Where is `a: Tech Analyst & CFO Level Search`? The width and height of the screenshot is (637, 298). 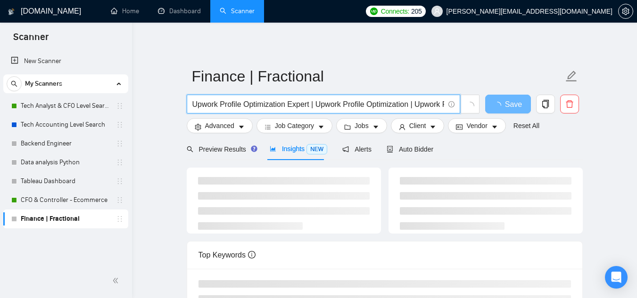 a: Tech Analyst & CFO Level Search is located at coordinates (66, 106).